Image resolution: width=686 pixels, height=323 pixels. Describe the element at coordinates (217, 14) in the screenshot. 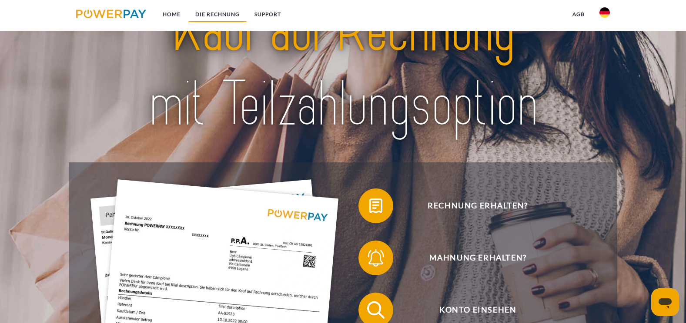

I see `a: DIE RECHNUNG` at that location.